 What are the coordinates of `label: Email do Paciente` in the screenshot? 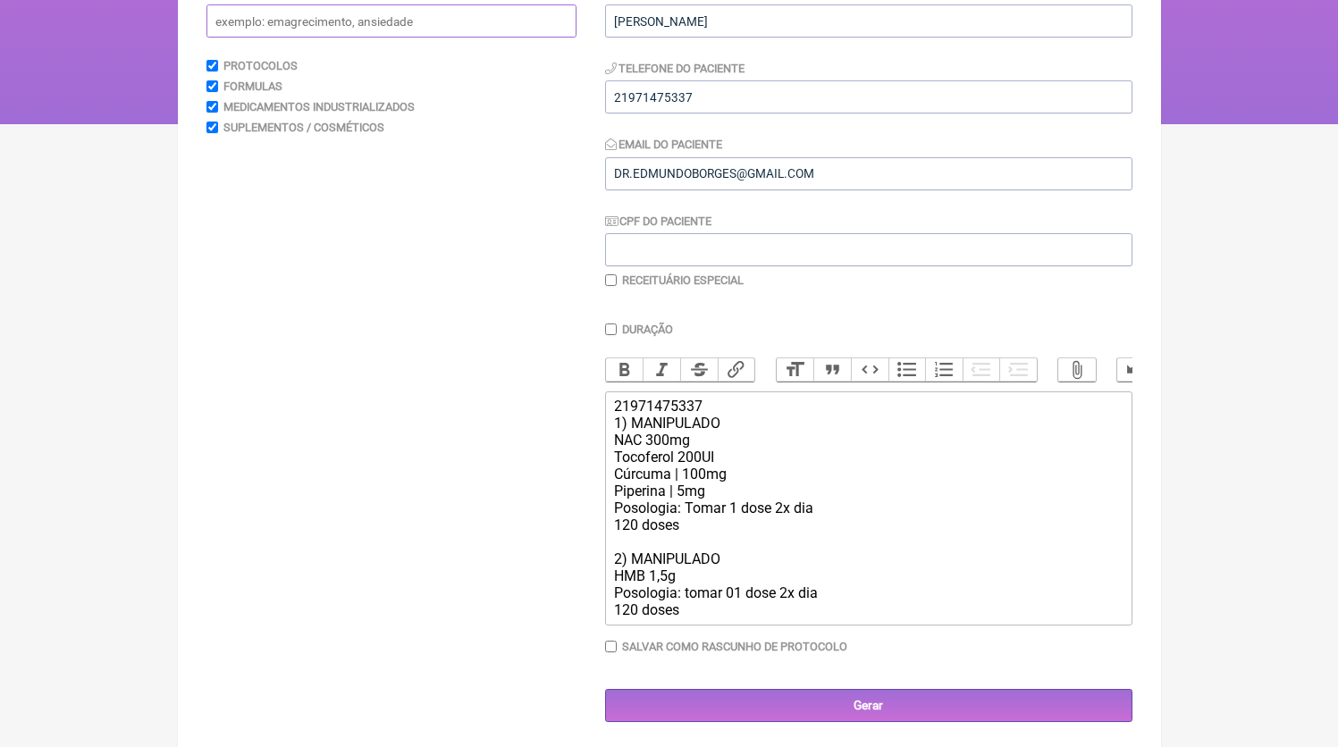 It's located at (664, 144).